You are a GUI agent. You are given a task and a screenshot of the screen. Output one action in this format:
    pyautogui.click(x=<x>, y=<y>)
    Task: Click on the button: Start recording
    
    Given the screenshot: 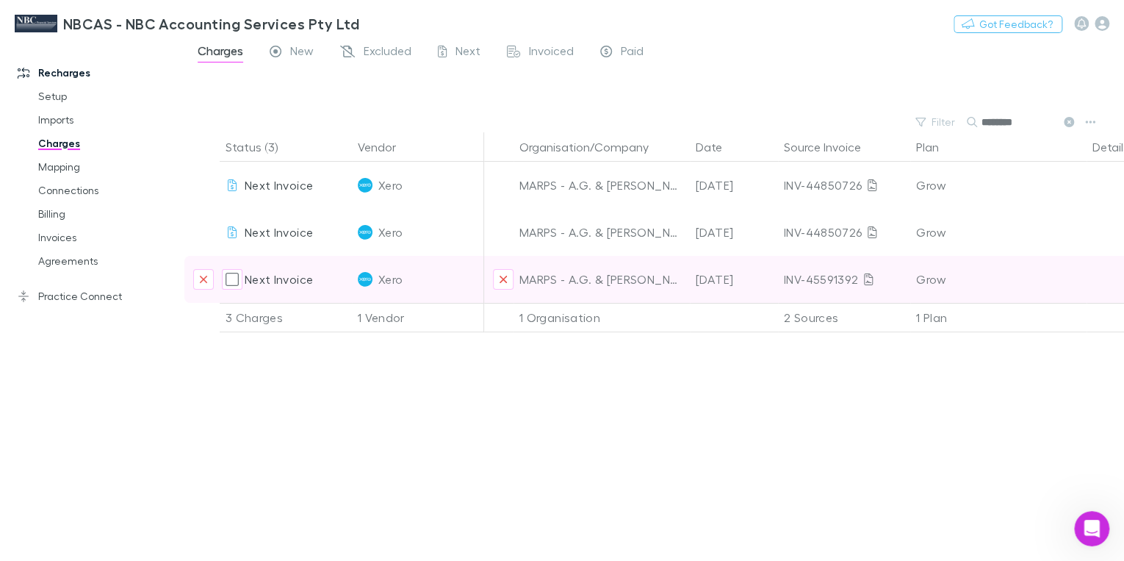 What is the action you would take?
    pyautogui.click(x=99, y=442)
    